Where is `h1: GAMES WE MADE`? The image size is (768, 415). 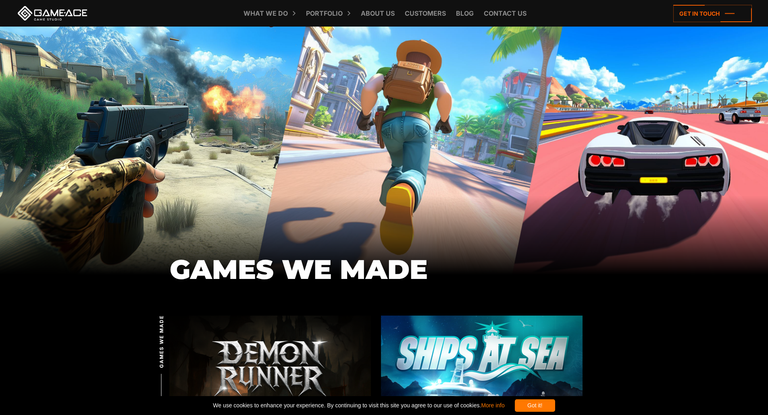
h1: GAMES WE MADE is located at coordinates (384, 270).